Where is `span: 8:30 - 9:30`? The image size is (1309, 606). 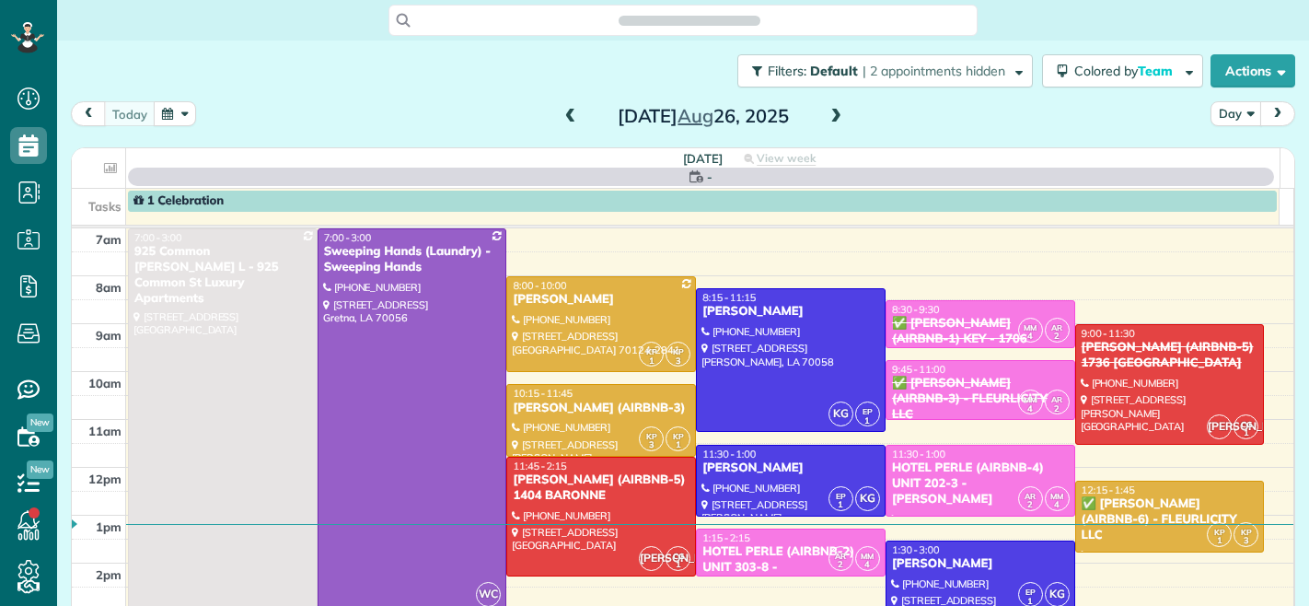 span: 8:30 - 9:30 is located at coordinates (916, 309).